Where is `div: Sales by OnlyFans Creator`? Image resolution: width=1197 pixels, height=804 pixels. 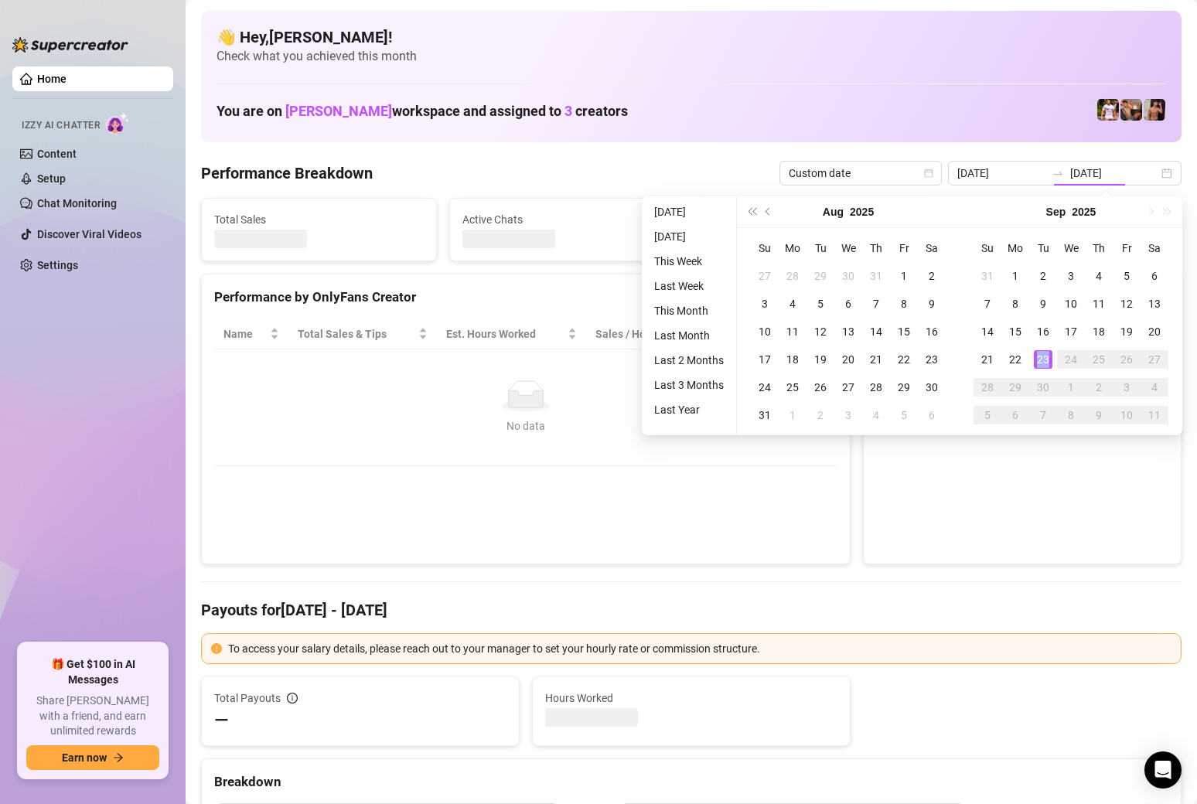
div: Sales by OnlyFans Creator is located at coordinates (1022, 297).